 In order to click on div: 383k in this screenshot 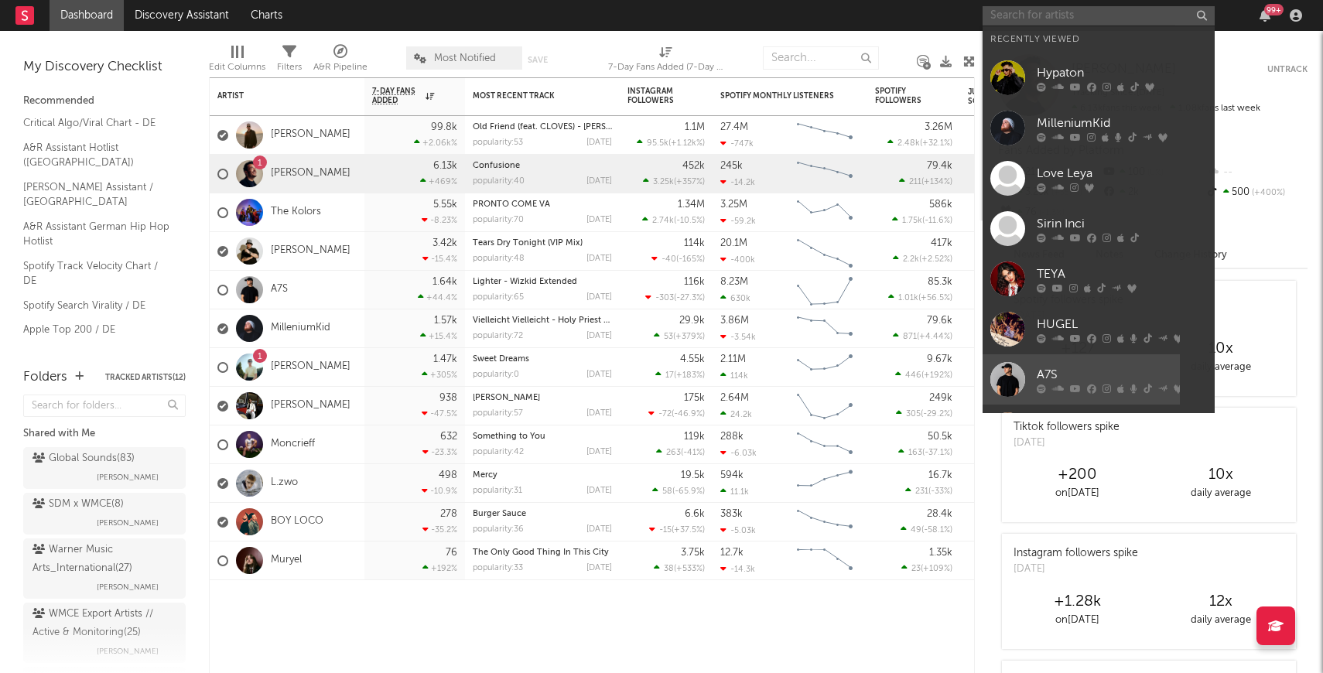, I will do `click(731, 514)`.